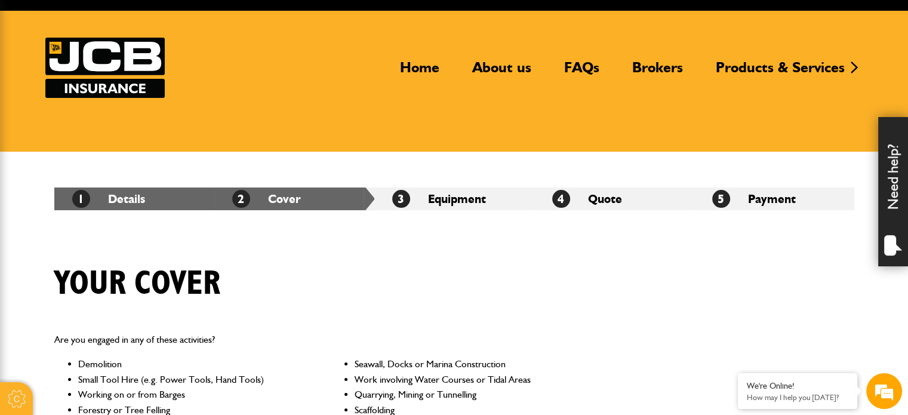 The height and width of the screenshot is (415, 908). I want to click on li: Cover, so click(294, 199).